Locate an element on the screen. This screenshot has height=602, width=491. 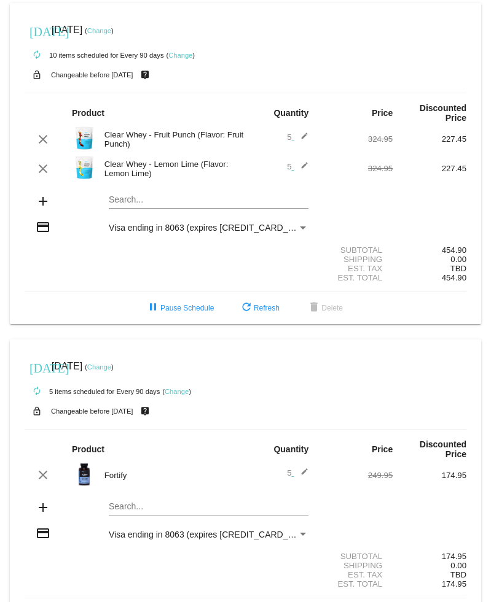
small: 5 items scheduled for Every 90 days is located at coordinates (92, 392).